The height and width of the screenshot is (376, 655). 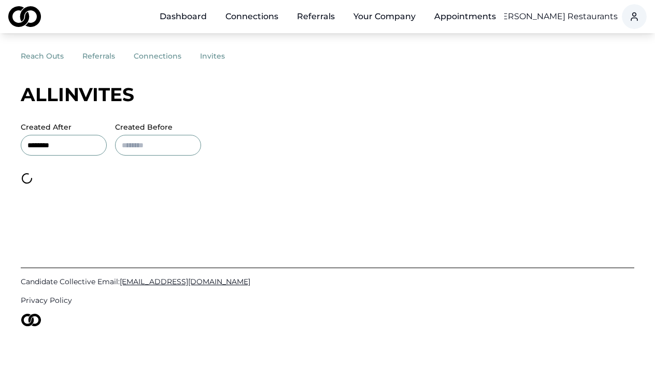 What do you see at coordinates (327, 300) in the screenshot?
I see `a: Privacy Policy` at bounding box center [327, 300].